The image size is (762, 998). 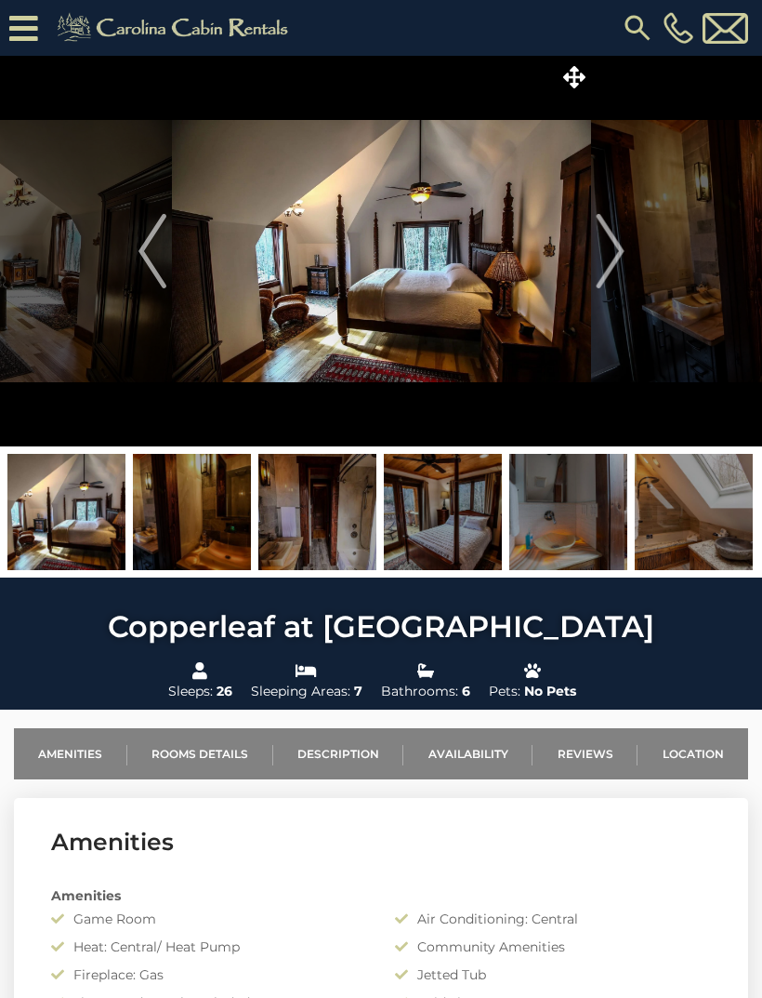 What do you see at coordinates (568, 511) in the screenshot?
I see `img: 168963767` at bounding box center [568, 511].